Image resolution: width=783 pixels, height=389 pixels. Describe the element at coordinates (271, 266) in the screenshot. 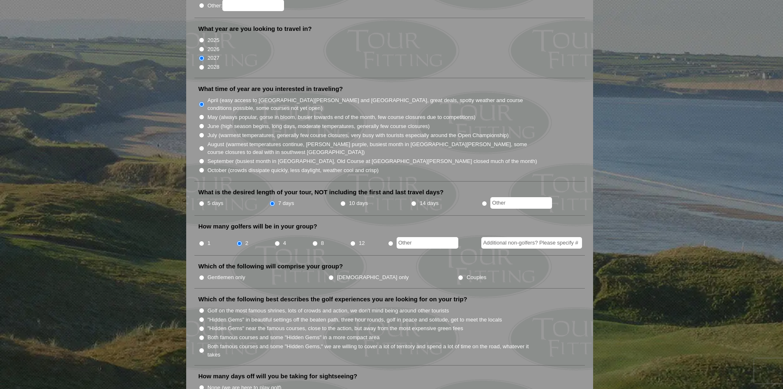

I see `label: Which of the following will comprise your group?` at that location.